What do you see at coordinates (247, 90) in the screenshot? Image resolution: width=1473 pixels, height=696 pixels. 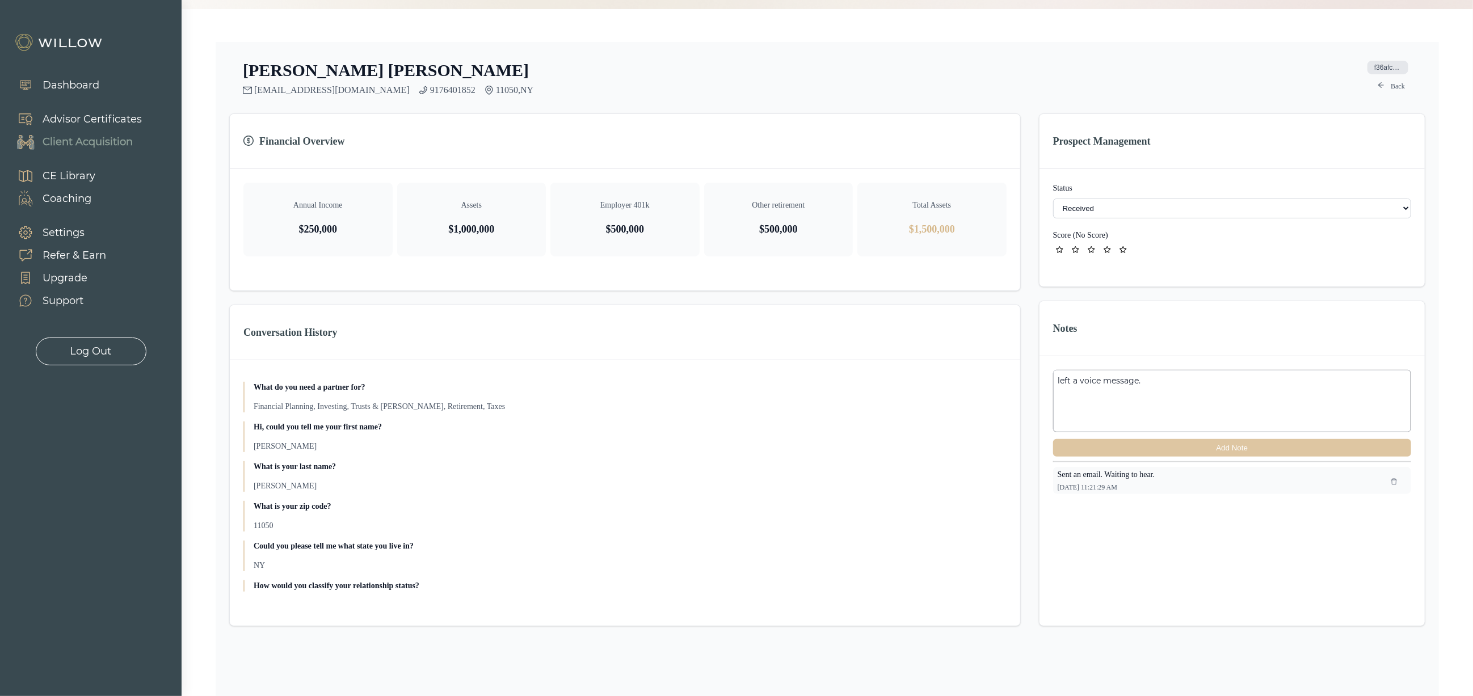 I see `span: mail` at bounding box center [247, 90].